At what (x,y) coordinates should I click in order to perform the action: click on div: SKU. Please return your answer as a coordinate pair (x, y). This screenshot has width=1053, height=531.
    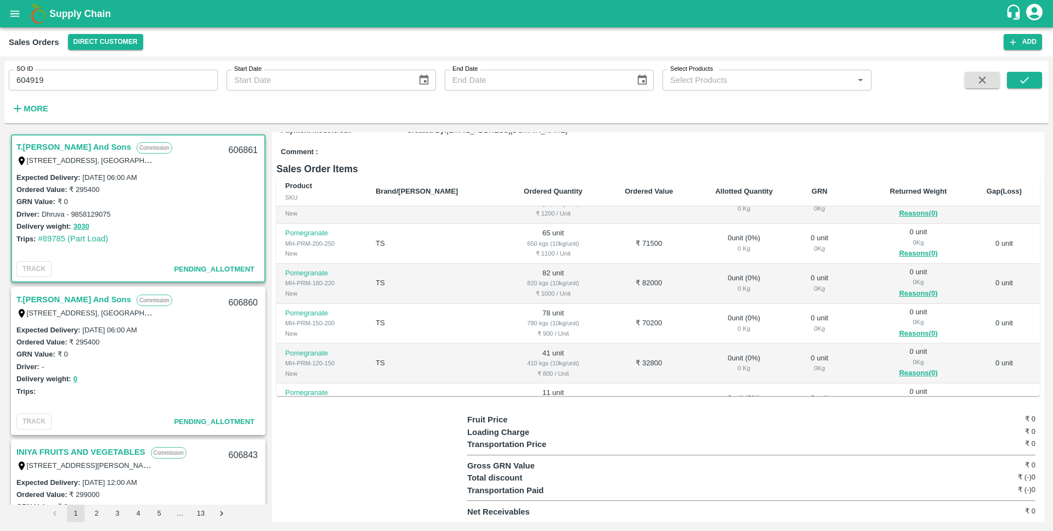
    Looking at the image, I should click on (322, 198).